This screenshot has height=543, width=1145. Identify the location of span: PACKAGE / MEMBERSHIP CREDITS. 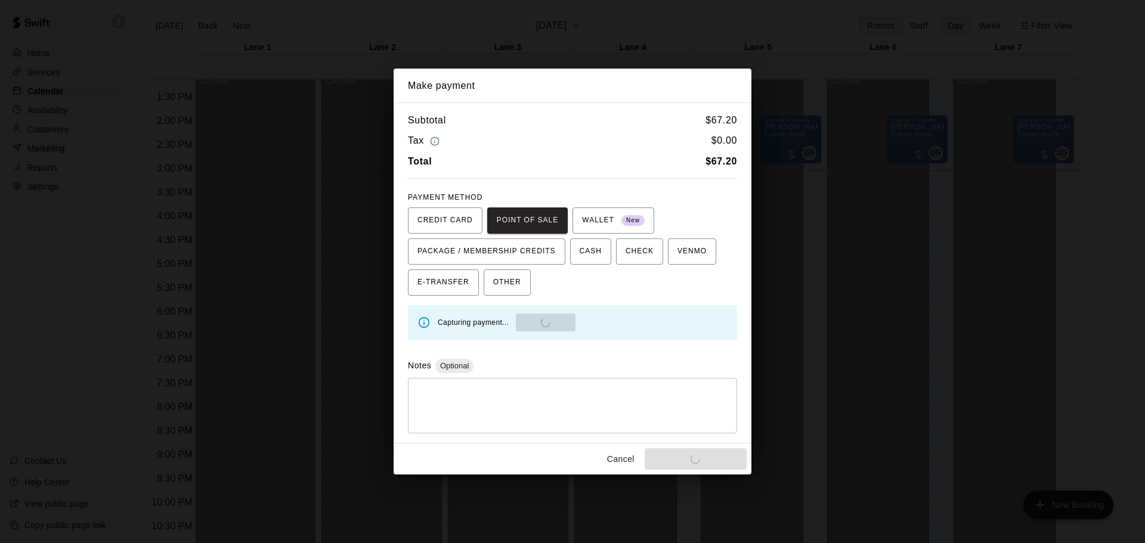
(487, 252).